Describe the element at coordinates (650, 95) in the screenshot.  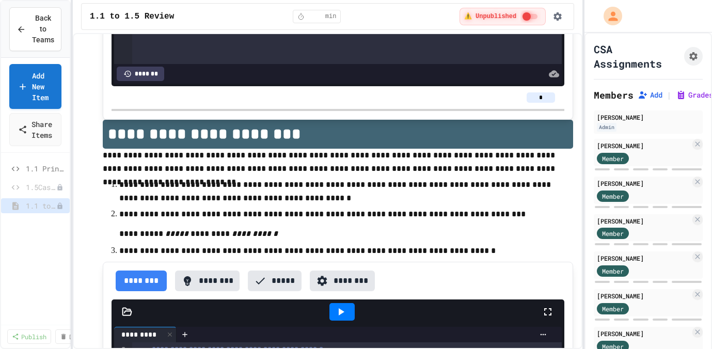
I see `button: Add` at that location.